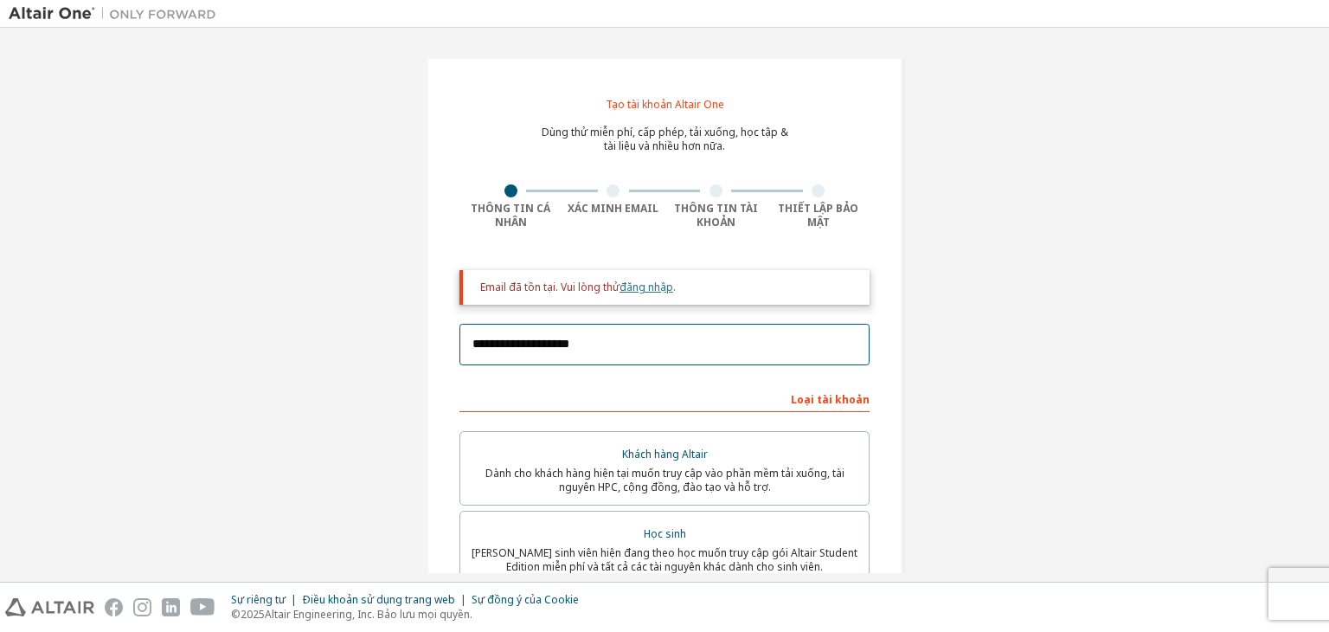  What do you see at coordinates (665, 453) in the screenshot?
I see `font: Khách hàng Altair` at bounding box center [665, 453].